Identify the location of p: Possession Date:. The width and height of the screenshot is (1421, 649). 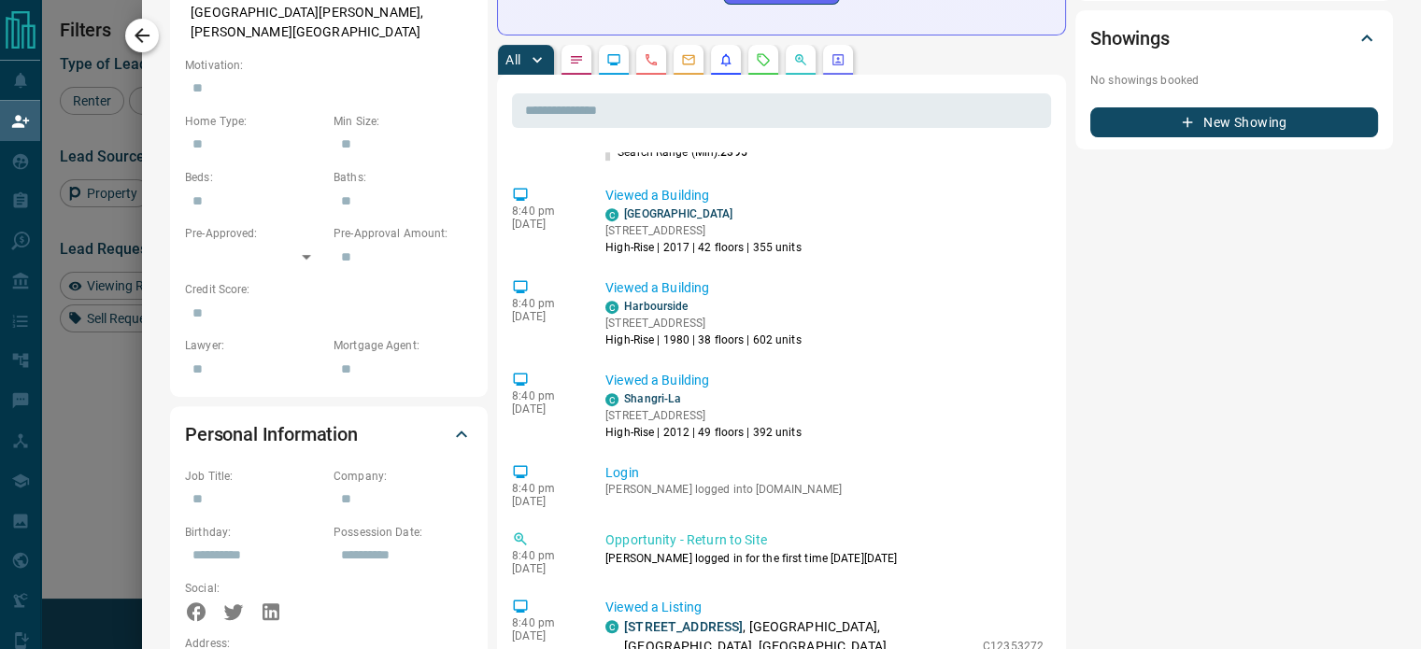
(403, 533).